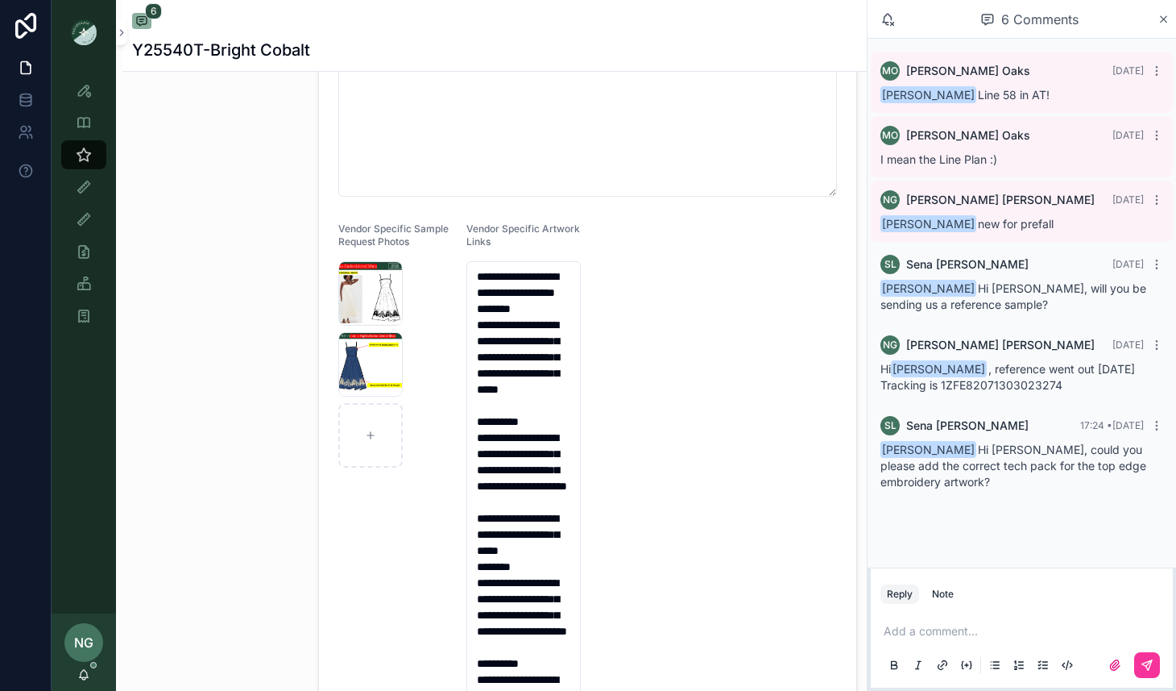 This screenshot has width=1176, height=691. What do you see at coordinates (84, 208) in the screenshot?
I see `div: scrollable content` at bounding box center [84, 208].